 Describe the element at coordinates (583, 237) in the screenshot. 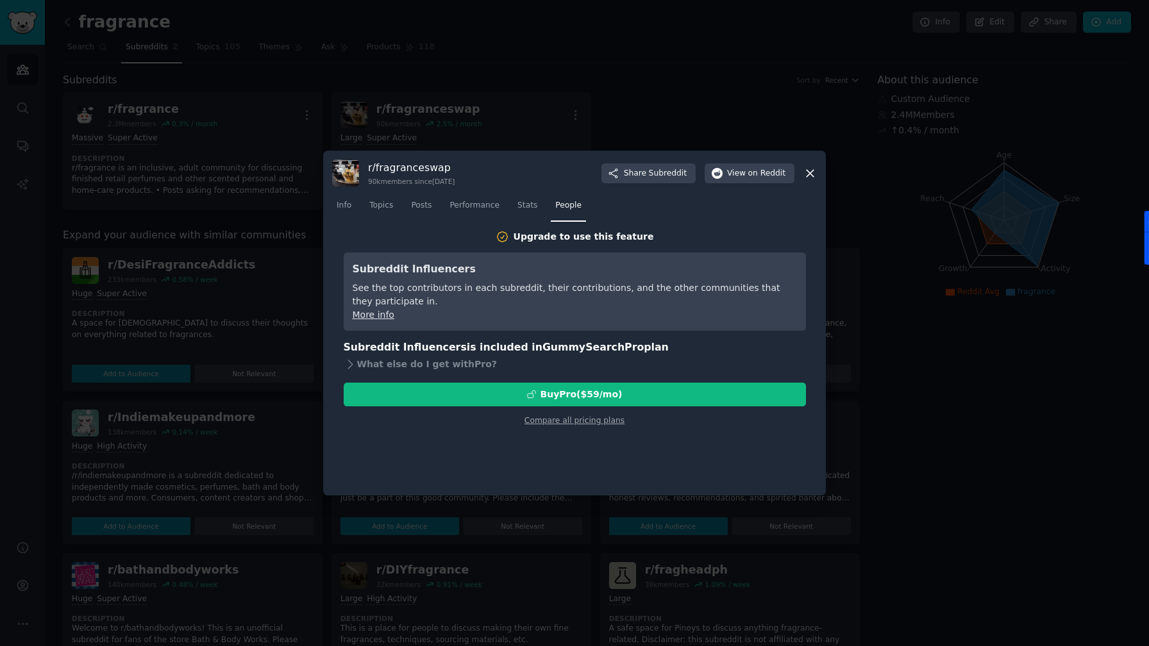

I see `div: Upgrade to use this feature` at that location.